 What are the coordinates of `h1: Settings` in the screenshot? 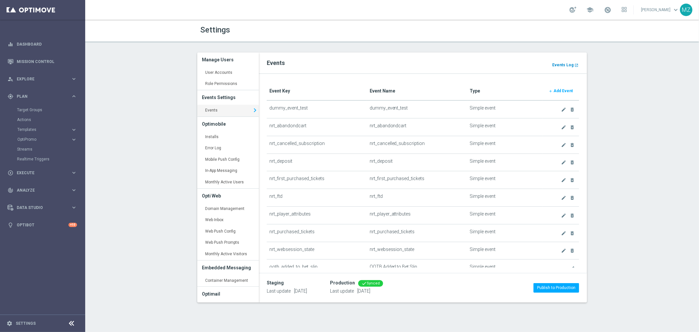 It's located at (294, 30).